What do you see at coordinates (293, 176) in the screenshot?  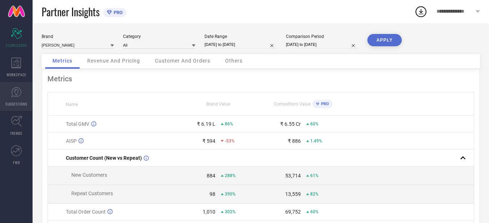 I see `div: 53,714` at bounding box center [293, 176].